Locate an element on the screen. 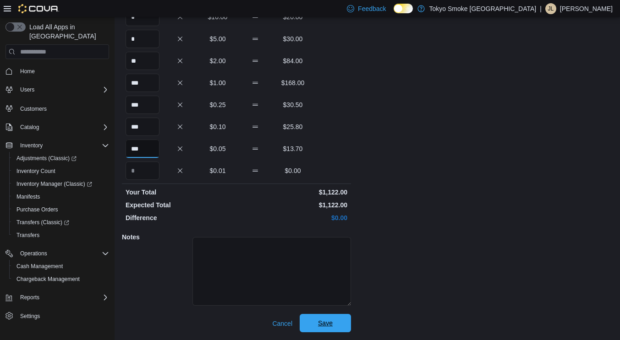  input: Dark Mode is located at coordinates (403, 8).